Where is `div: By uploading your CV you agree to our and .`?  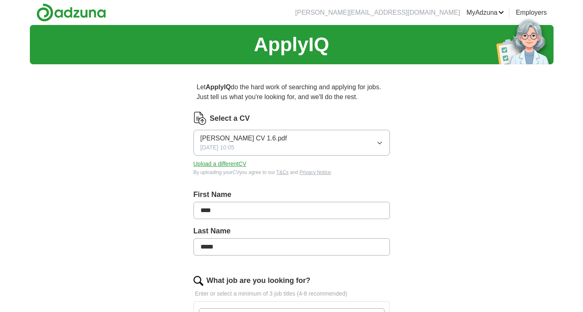
div: By uploading your CV you agree to our and . is located at coordinates (292, 172).